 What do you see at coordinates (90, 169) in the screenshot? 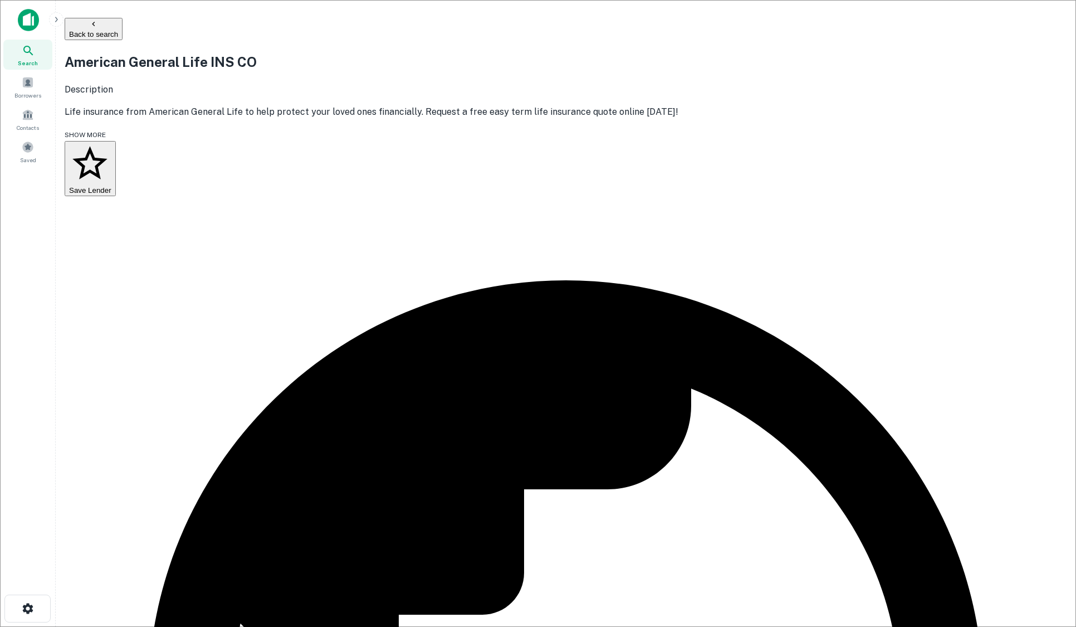
I see `button: Save Lender` at bounding box center [90, 169].